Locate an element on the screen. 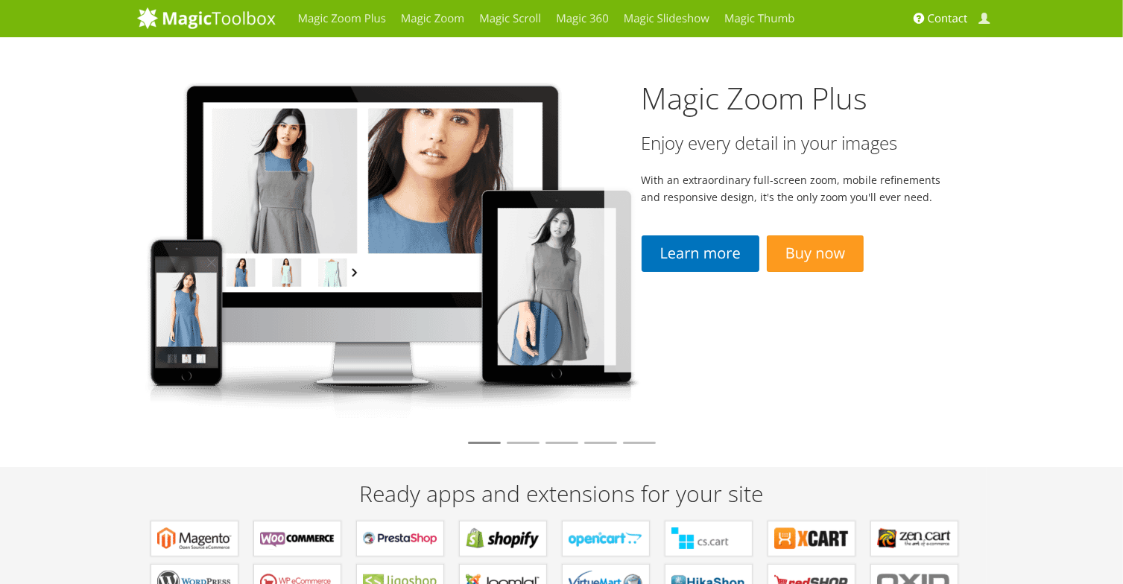 The image size is (1123, 584). b: Plugins for WooCommerce is located at coordinates (297, 539).